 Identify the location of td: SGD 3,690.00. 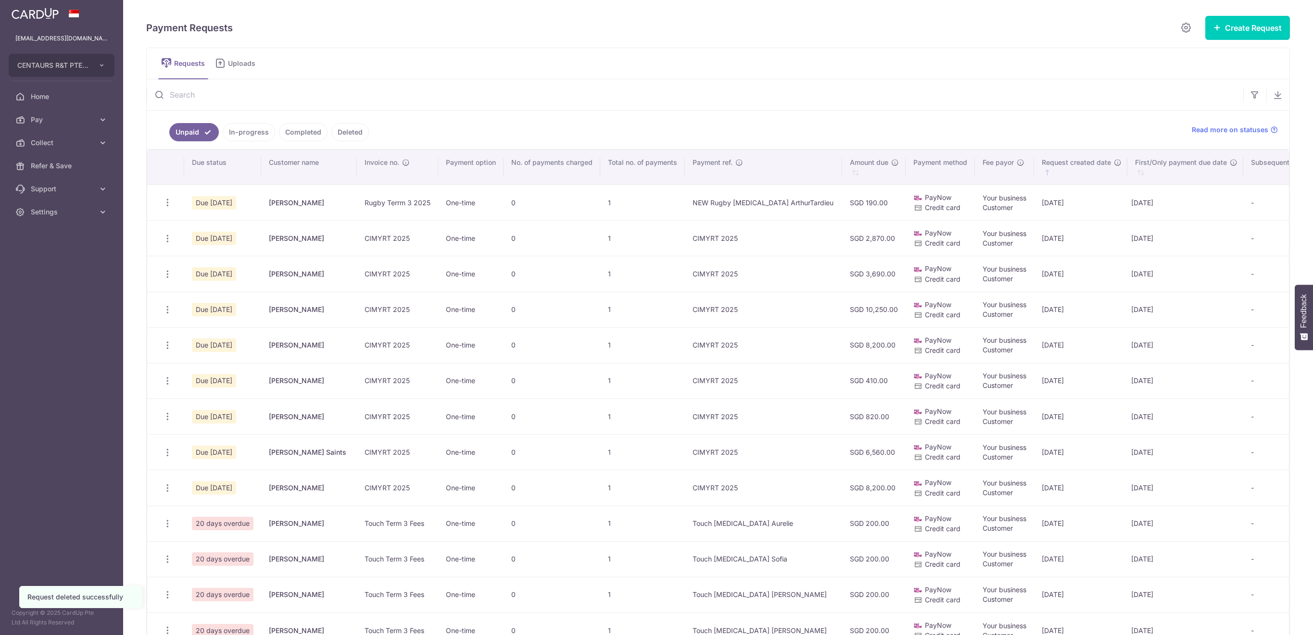
(874, 274).